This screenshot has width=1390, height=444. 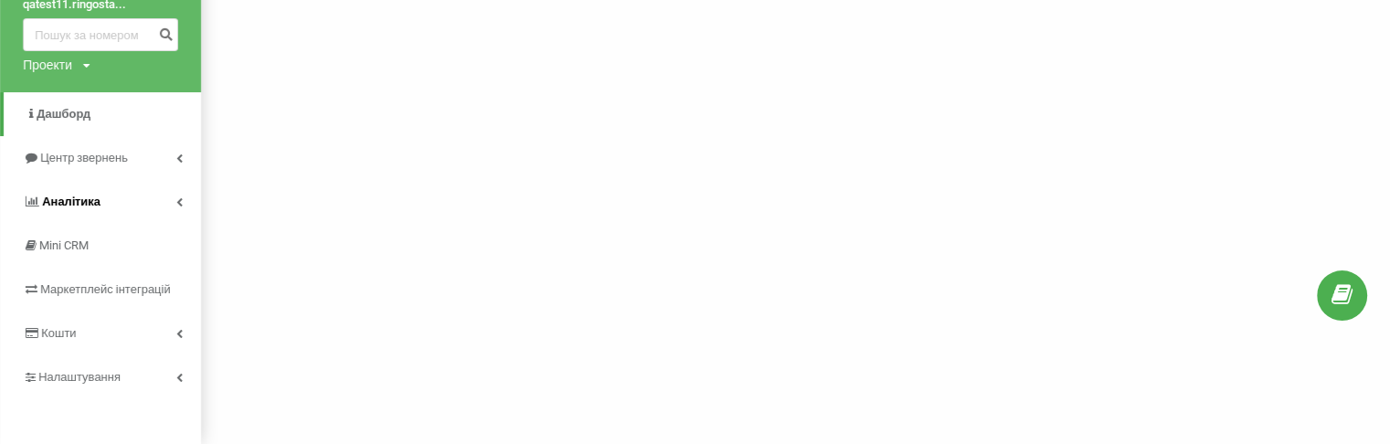 I want to click on a: Дашборд, so click(x=102, y=114).